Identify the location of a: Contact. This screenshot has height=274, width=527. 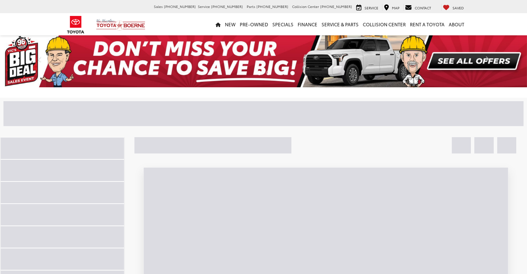
(418, 7).